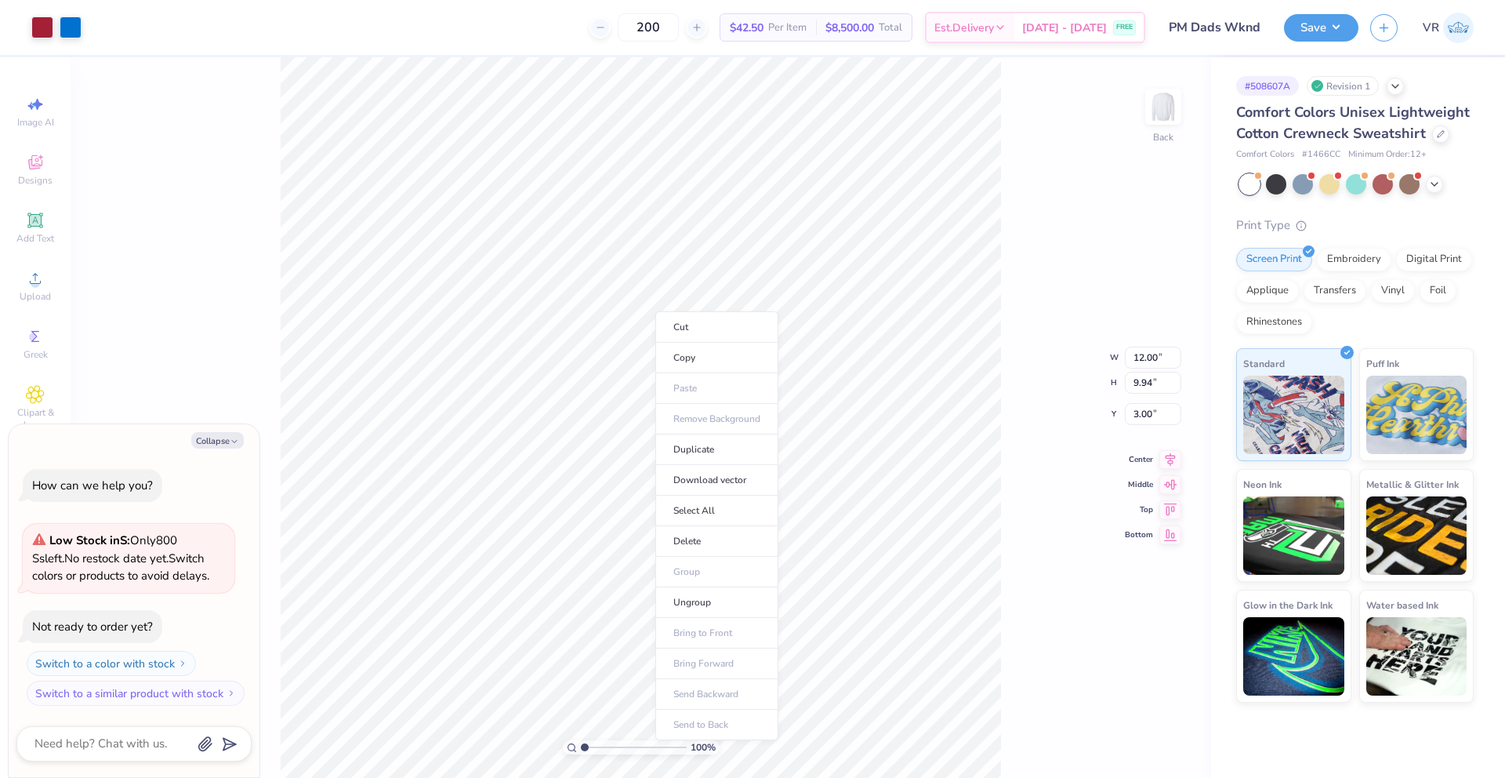 Image resolution: width=1505 pixels, height=778 pixels. Describe the element at coordinates (716, 480) in the screenshot. I see `li: Download vector` at that location.